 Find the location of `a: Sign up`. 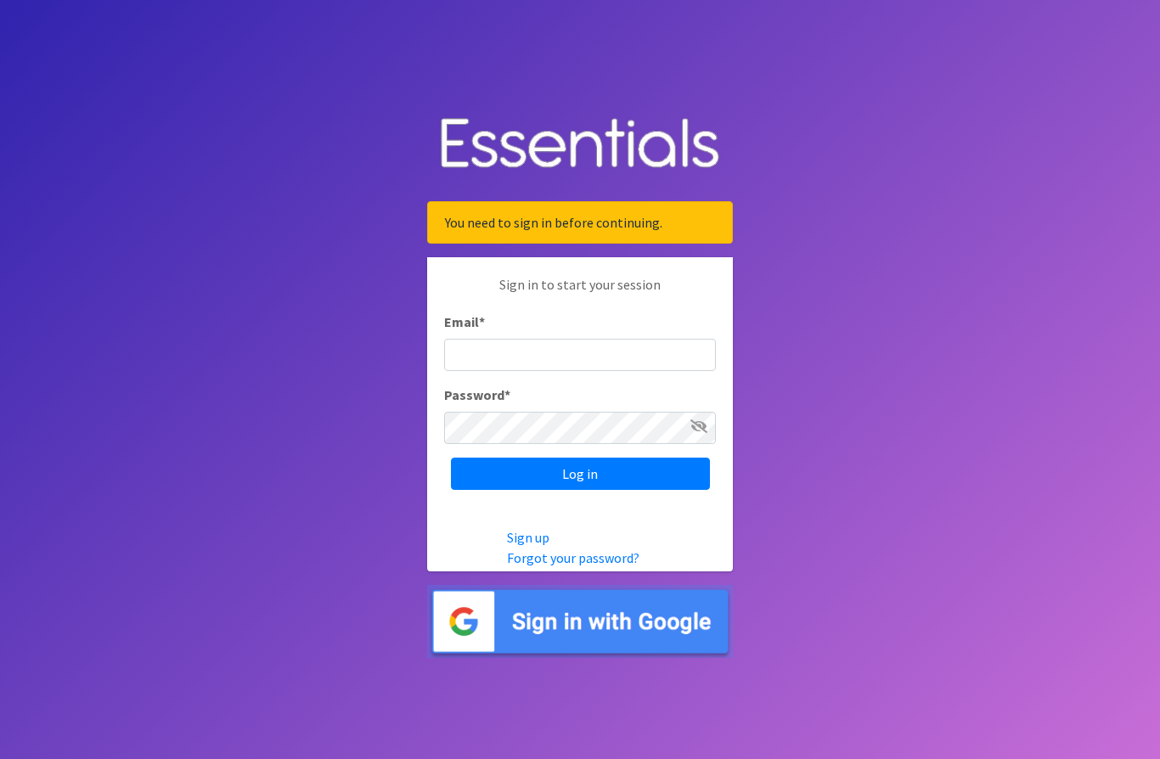

a: Sign up is located at coordinates (528, 538).